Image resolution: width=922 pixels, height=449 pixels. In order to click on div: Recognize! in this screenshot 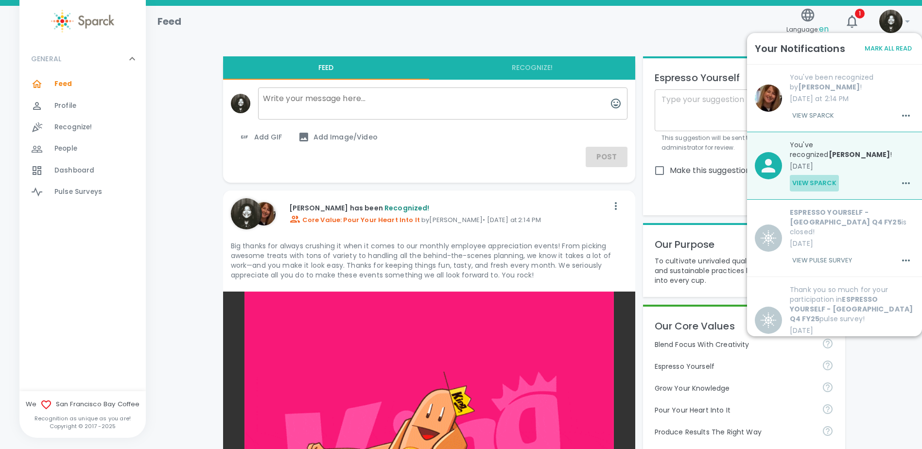, I will do `click(83, 127)`.